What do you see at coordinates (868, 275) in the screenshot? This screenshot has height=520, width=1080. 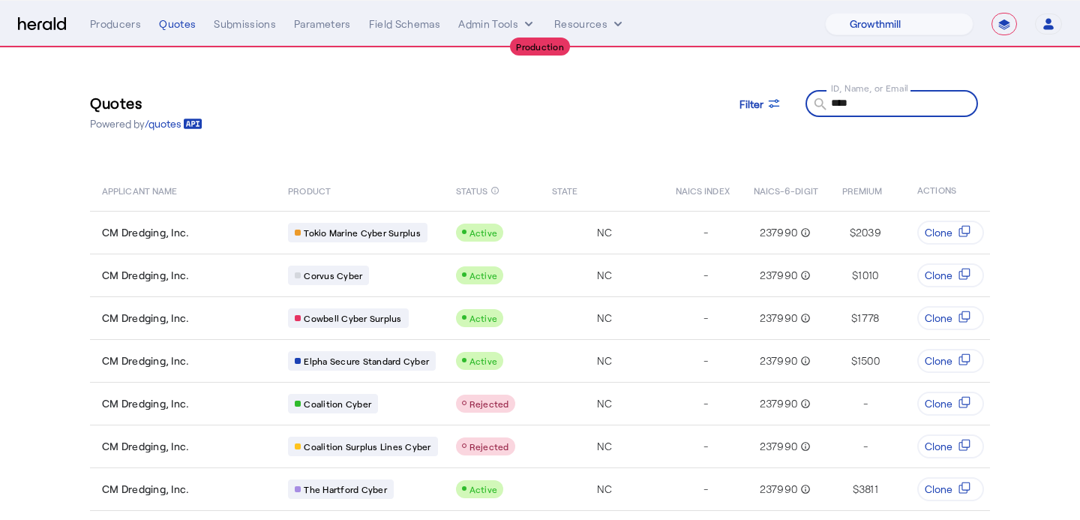 I see `span: 1010` at bounding box center [868, 275].